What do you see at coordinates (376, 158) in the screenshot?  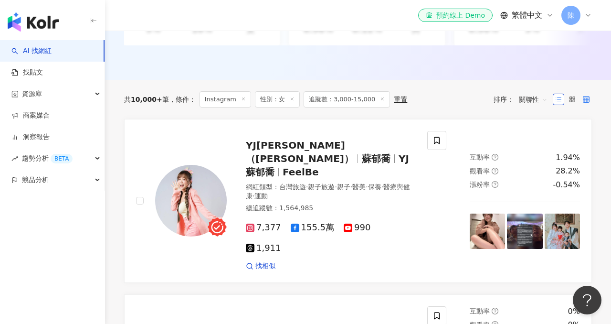 I see `span: 蘇郁喬` at bounding box center [376, 158].